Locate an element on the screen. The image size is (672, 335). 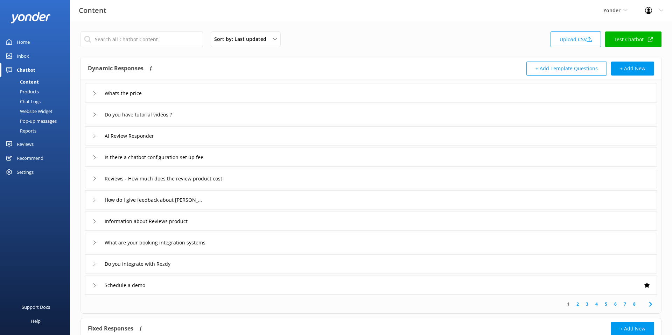
h4: Dynamic Responses is located at coordinates (115, 69).